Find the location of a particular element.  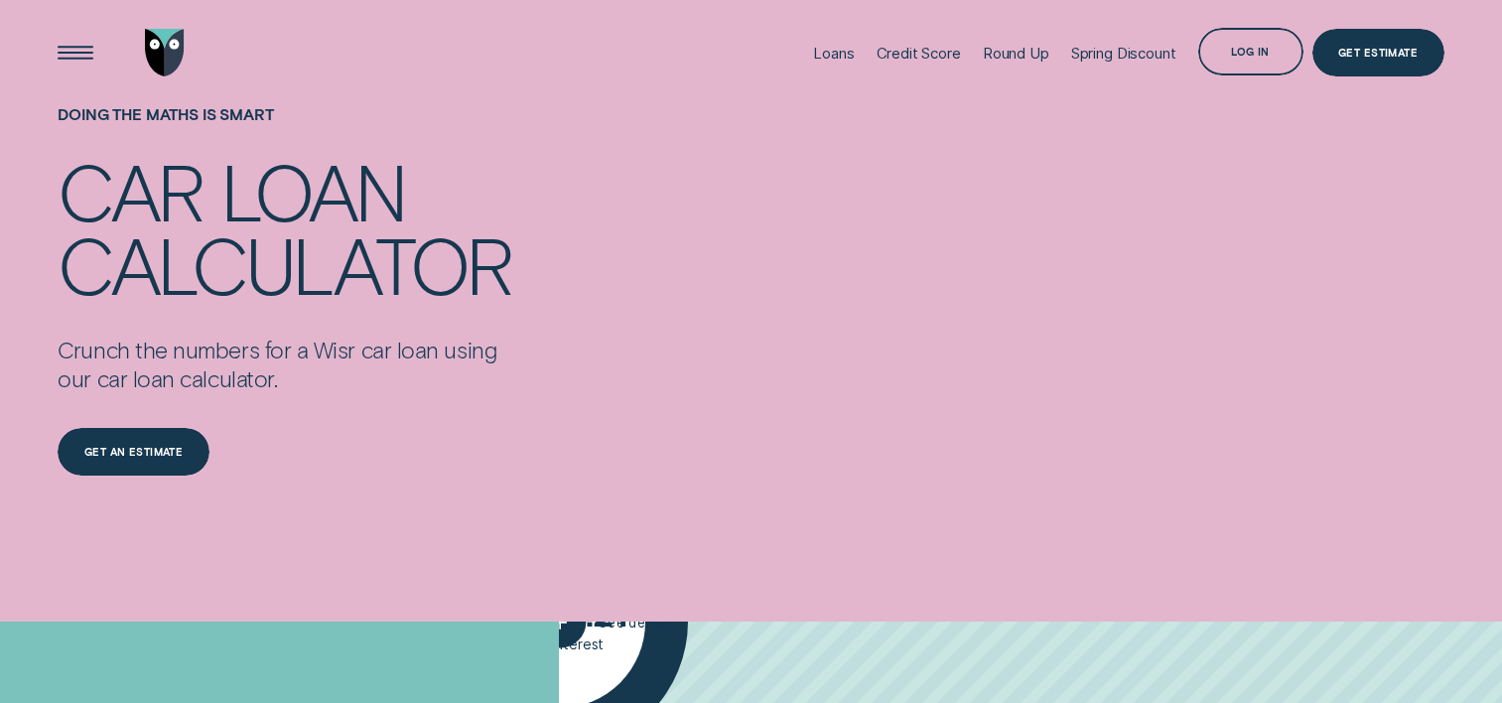

div: Spring Discount is located at coordinates (1124, 53).